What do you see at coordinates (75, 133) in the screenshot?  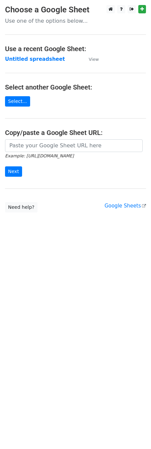 I see `h4: Copy/paste a Google Sheet URL:` at bounding box center [75, 133].